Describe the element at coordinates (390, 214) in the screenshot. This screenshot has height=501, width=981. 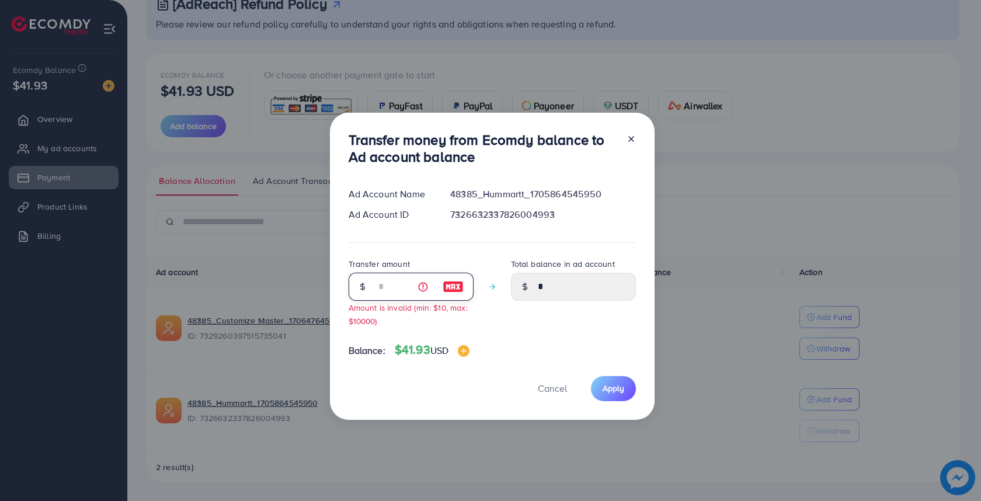
I see `div: Ad Account ID` at that location.